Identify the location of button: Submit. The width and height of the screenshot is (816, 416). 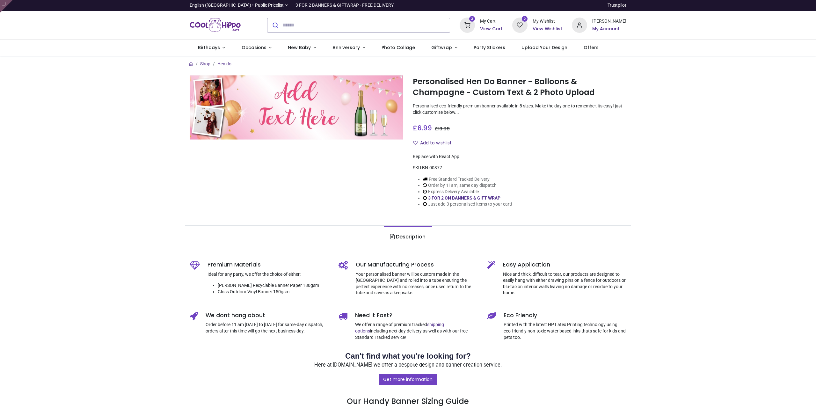
(275, 25).